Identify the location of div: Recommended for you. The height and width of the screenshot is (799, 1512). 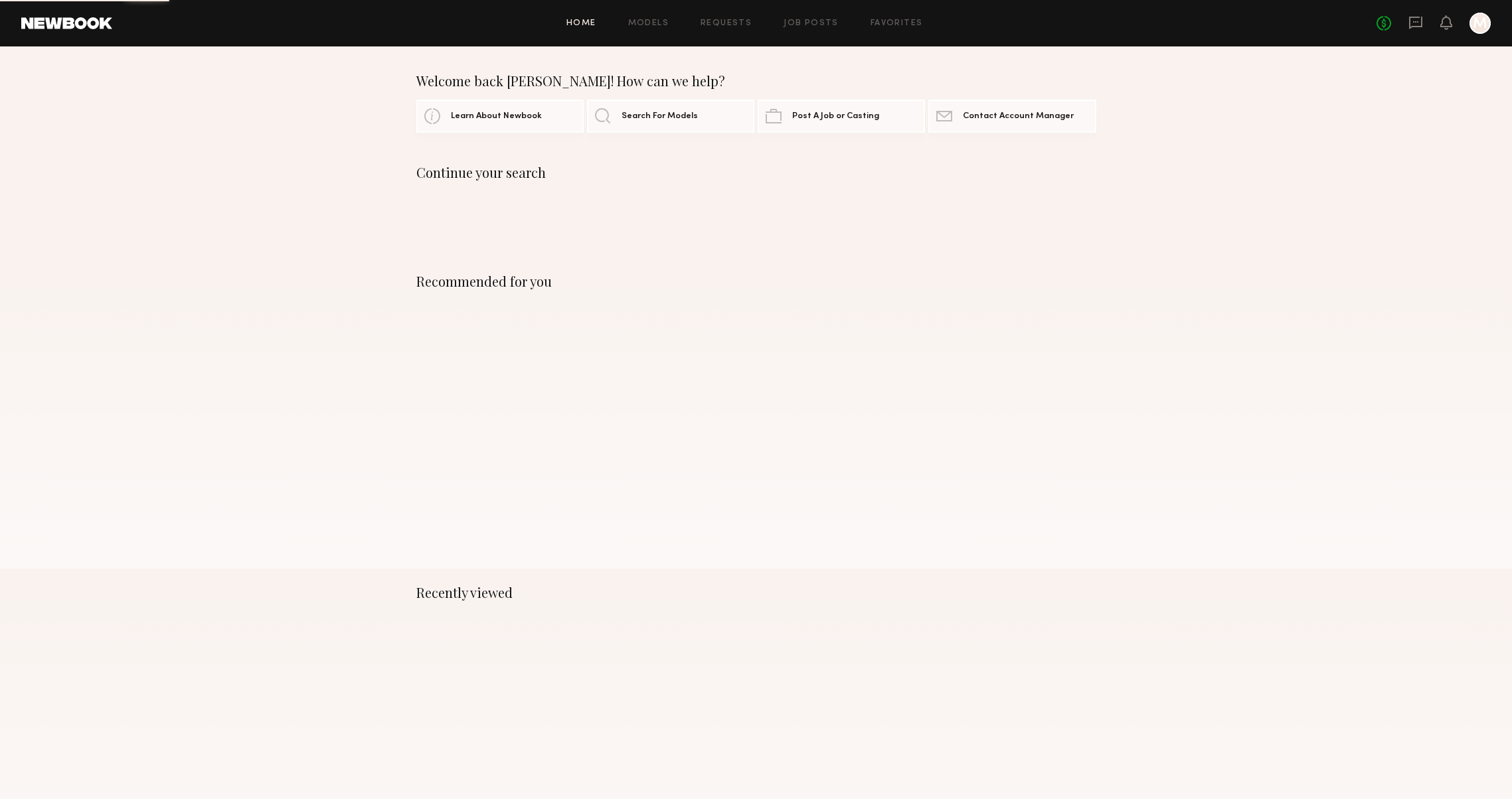
(756, 282).